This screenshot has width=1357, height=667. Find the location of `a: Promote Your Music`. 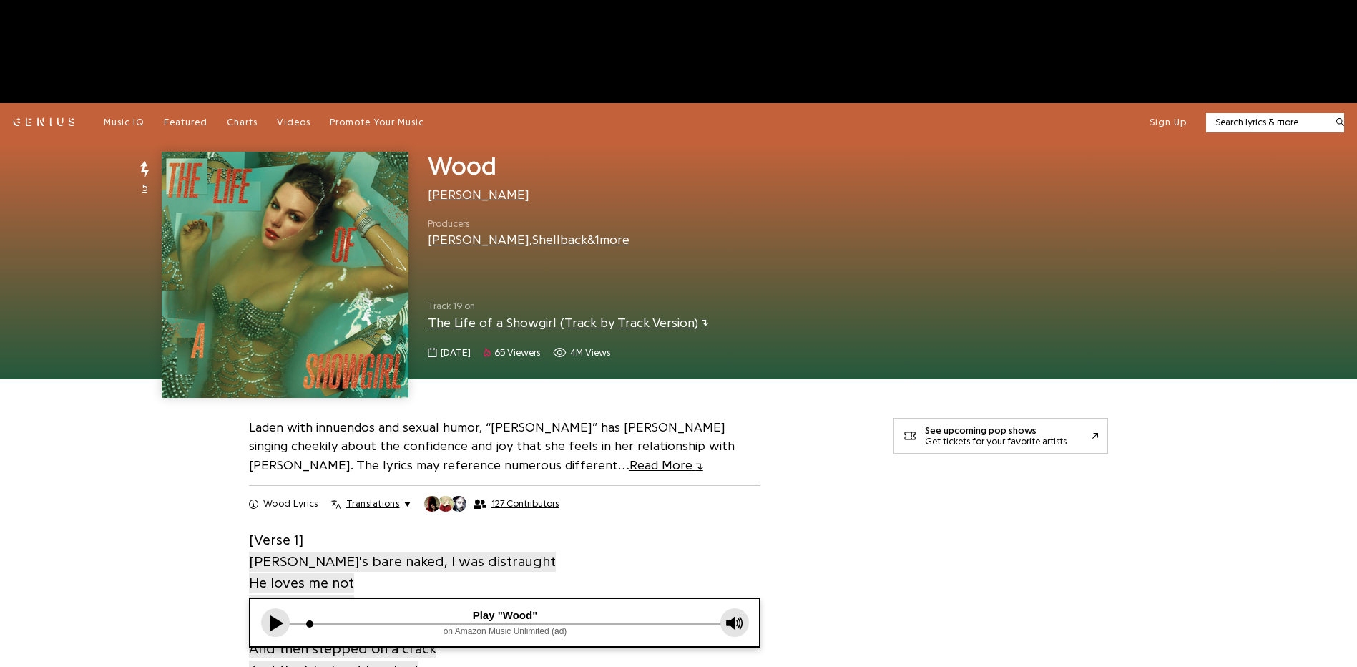

a: Promote Your Music is located at coordinates (377, 122).